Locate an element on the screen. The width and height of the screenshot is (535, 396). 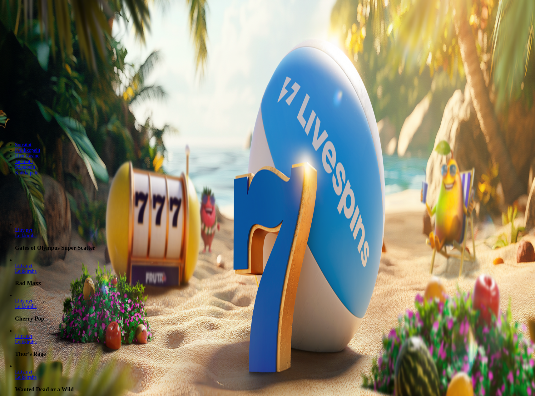
h3: Cherry Pop is located at coordinates (273, 319).